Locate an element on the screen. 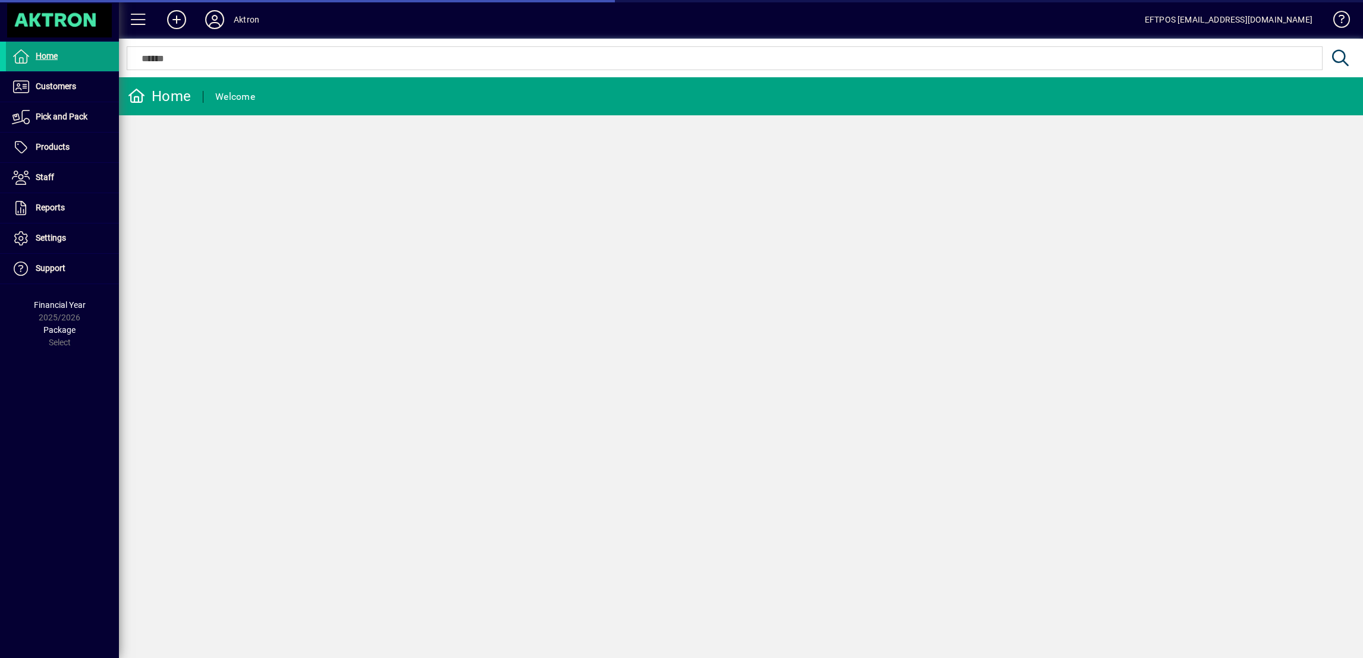 The width and height of the screenshot is (1363, 658). span: Home is located at coordinates (46, 56).